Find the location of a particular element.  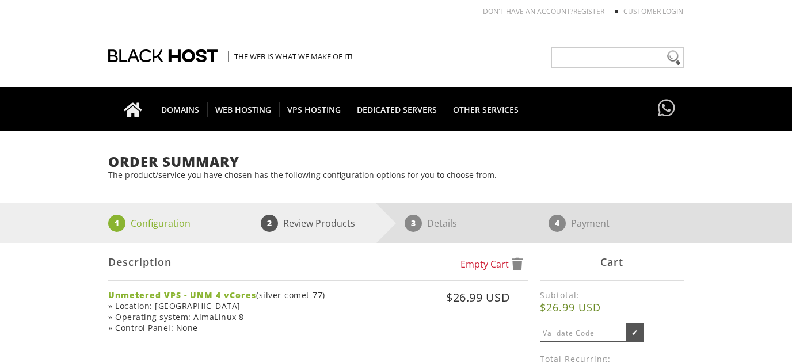

p: Details is located at coordinates (442, 223).